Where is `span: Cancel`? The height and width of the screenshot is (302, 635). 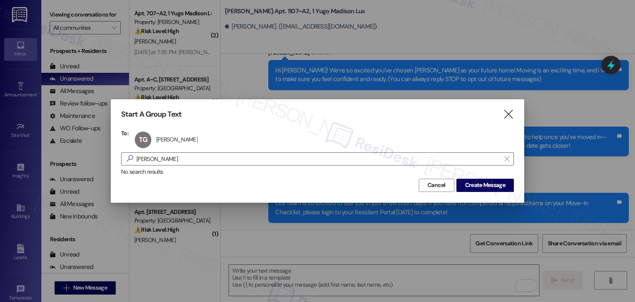 span: Cancel is located at coordinates (436, 185).